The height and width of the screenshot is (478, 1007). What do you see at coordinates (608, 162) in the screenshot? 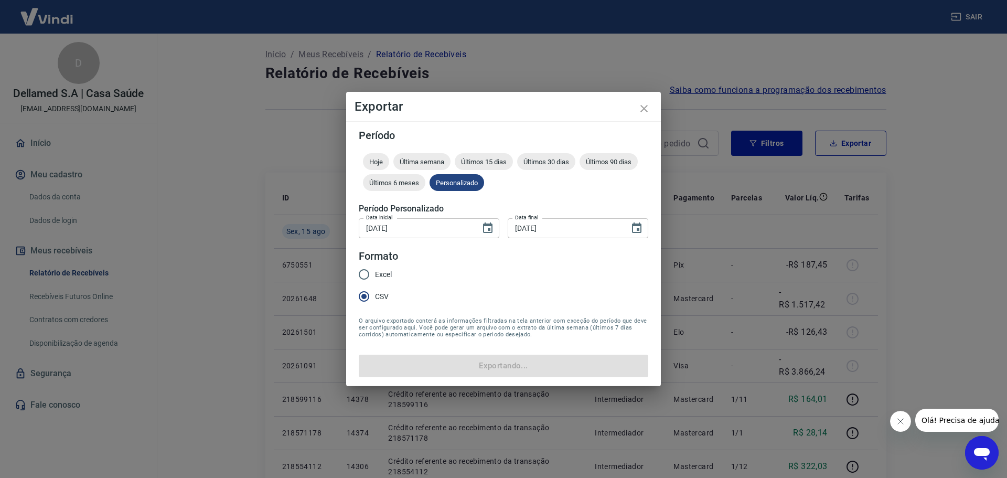
I see `div: Últimos 90 dias` at bounding box center [608, 162].